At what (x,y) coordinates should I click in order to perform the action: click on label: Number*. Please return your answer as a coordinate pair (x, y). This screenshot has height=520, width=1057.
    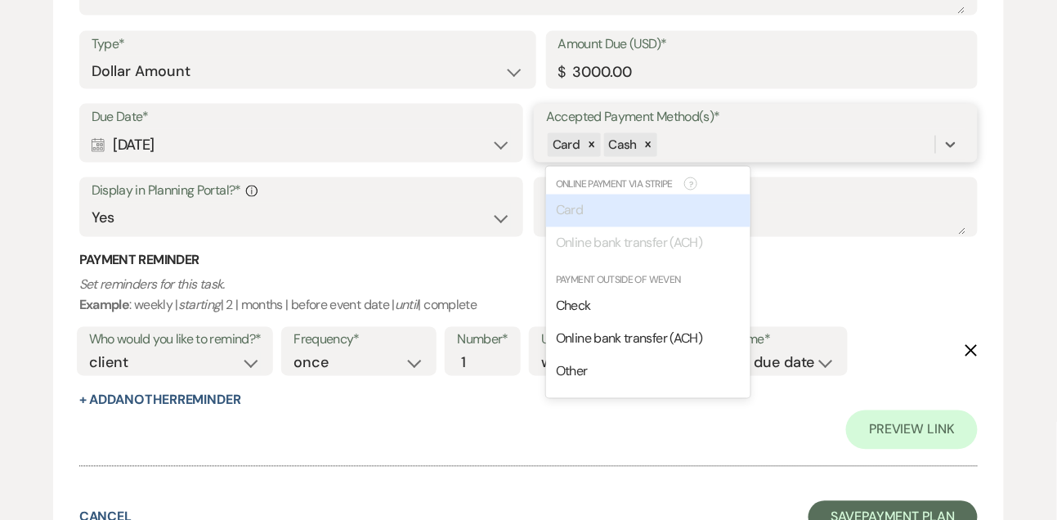
    Looking at the image, I should click on (482, 340).